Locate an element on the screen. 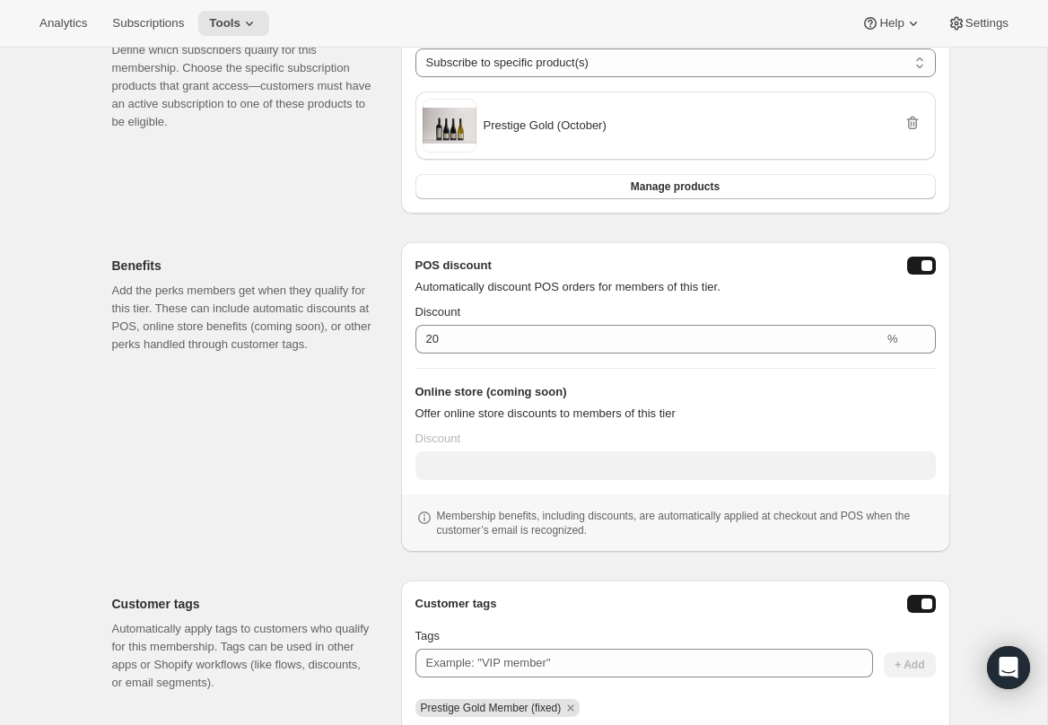 This screenshot has width=1048, height=725. p: Membership benefits, including discounts, are automatically applied at checkout and POS when the ... is located at coordinates (687, 523).